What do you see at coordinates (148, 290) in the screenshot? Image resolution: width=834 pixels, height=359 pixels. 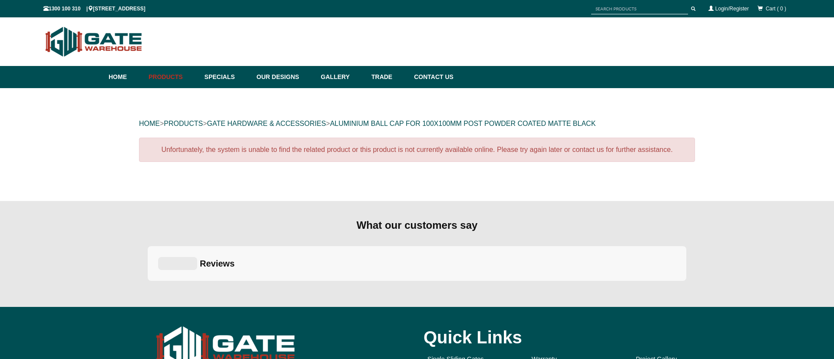 I see `div: Previous` at bounding box center [148, 290].